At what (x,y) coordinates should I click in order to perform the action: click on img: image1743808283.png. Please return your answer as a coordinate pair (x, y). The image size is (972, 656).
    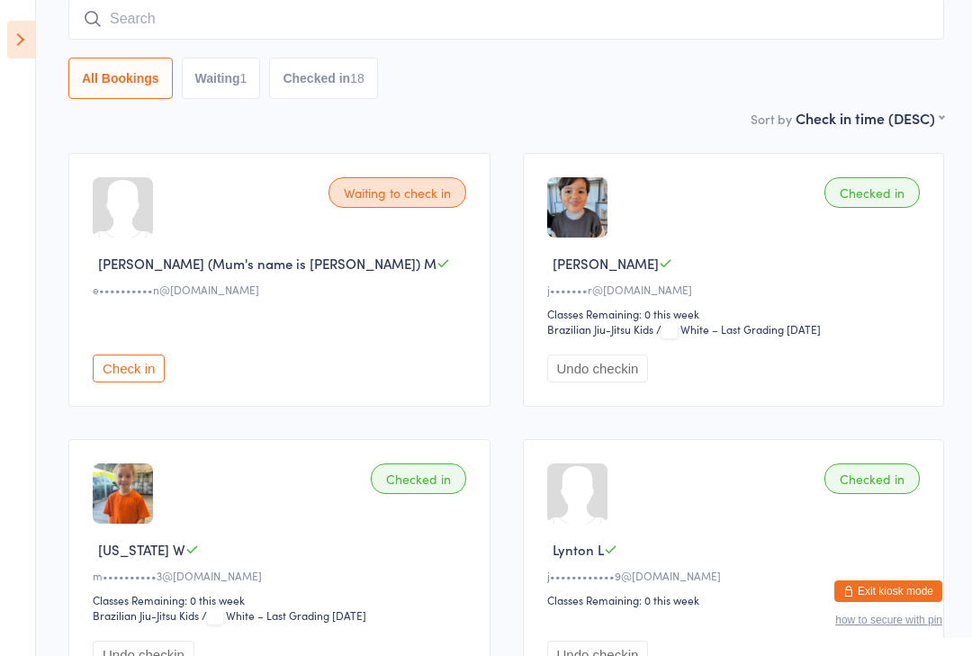
    Looking at the image, I should click on (122, 493).